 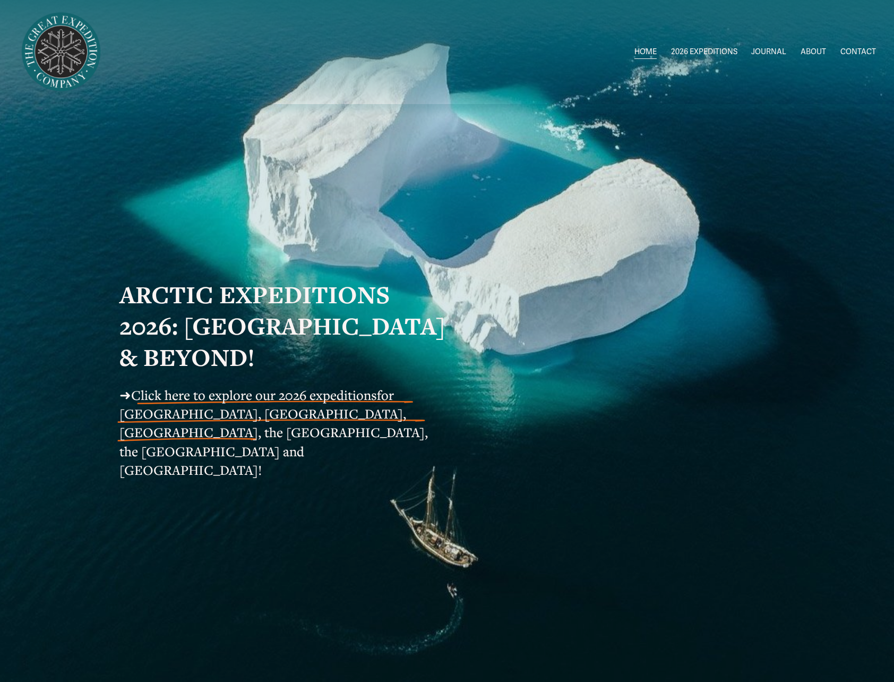 I want to click on a: HOME, so click(x=646, y=52).